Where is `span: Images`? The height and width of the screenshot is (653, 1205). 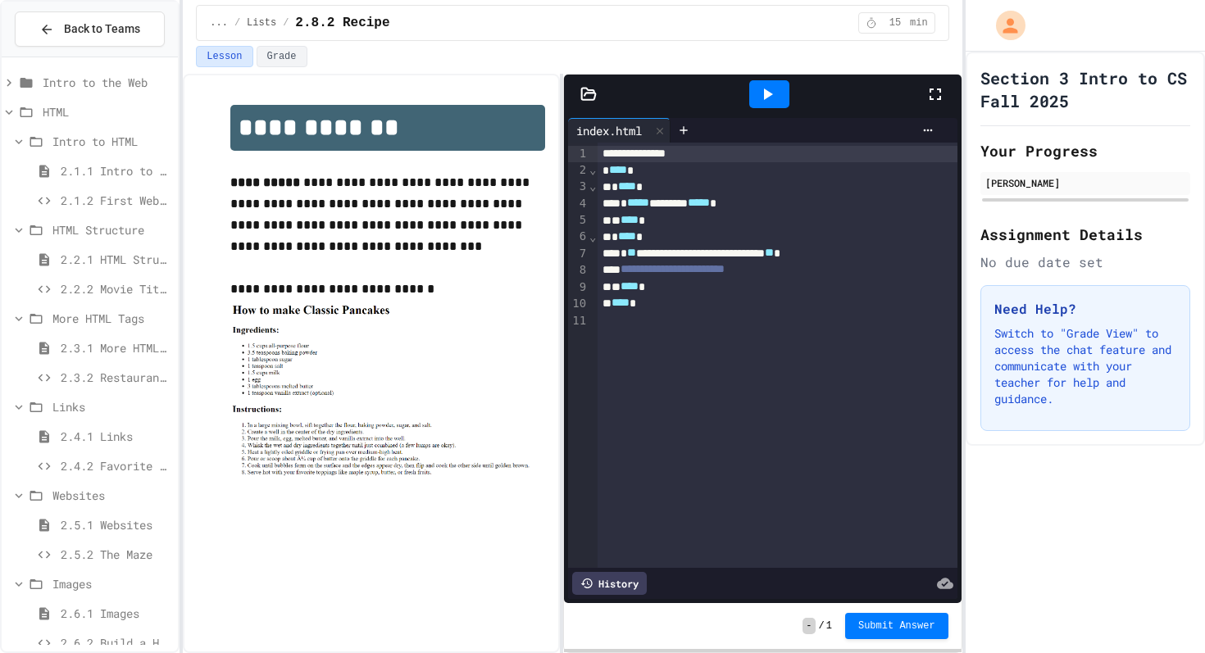
span: Images is located at coordinates (112, 584).